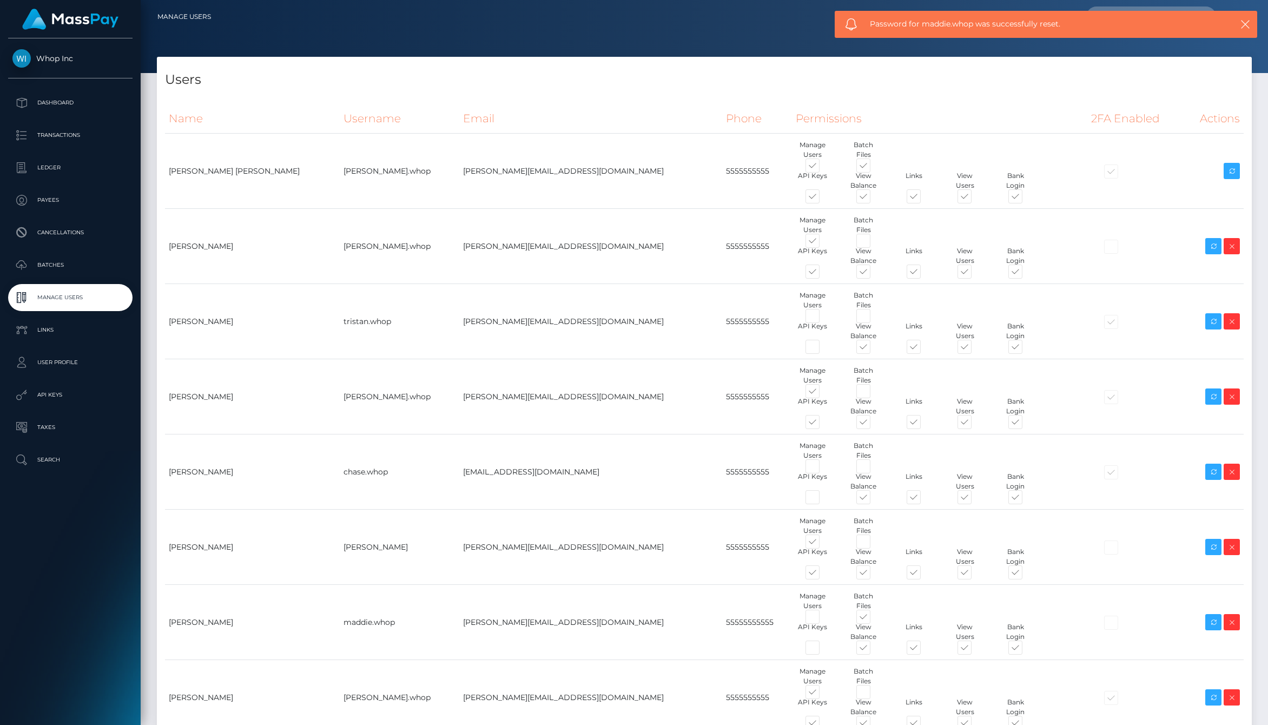 The height and width of the screenshot is (725, 1268). What do you see at coordinates (70, 168) in the screenshot?
I see `p: Ledger` at bounding box center [70, 168].